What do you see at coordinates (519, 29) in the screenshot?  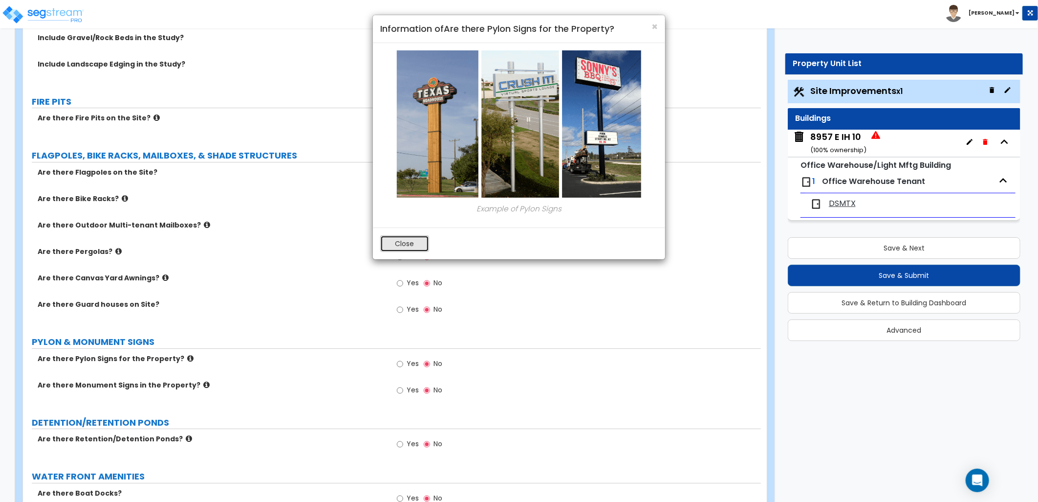 I see `h4: Information of Are there Pylon Signs for the Property?` at bounding box center [519, 29].